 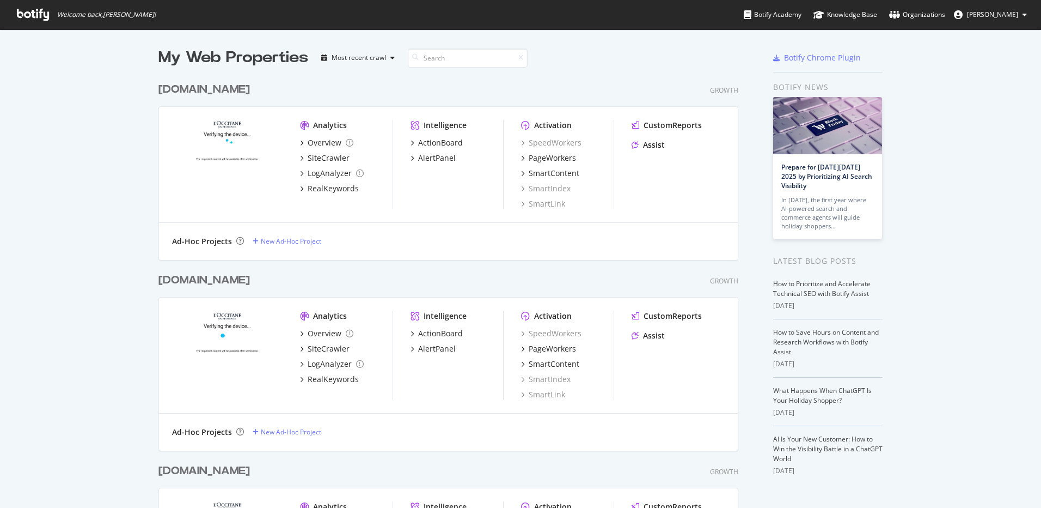 What do you see at coordinates (227, 355) in the screenshot?
I see `img: es.loccitane.com` at bounding box center [227, 355].